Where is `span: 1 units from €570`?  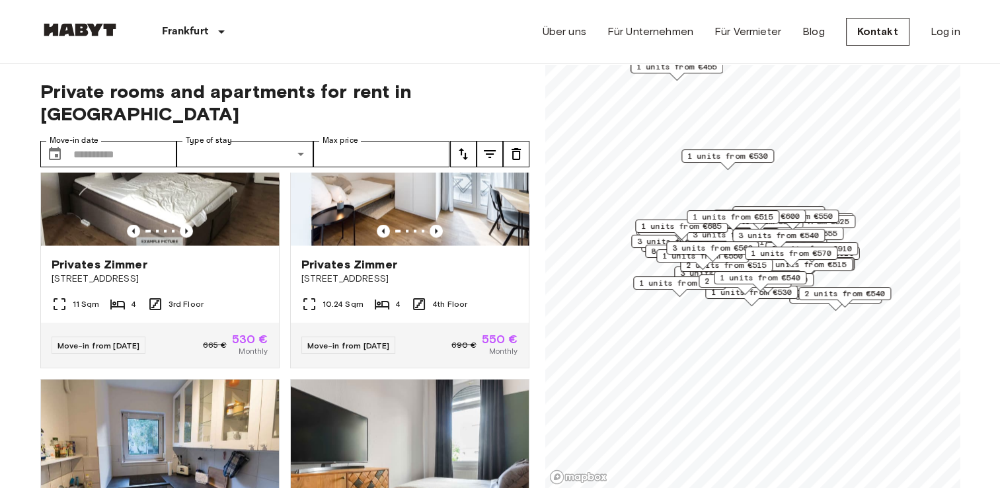 span: 1 units from €570 is located at coordinates (791, 253).